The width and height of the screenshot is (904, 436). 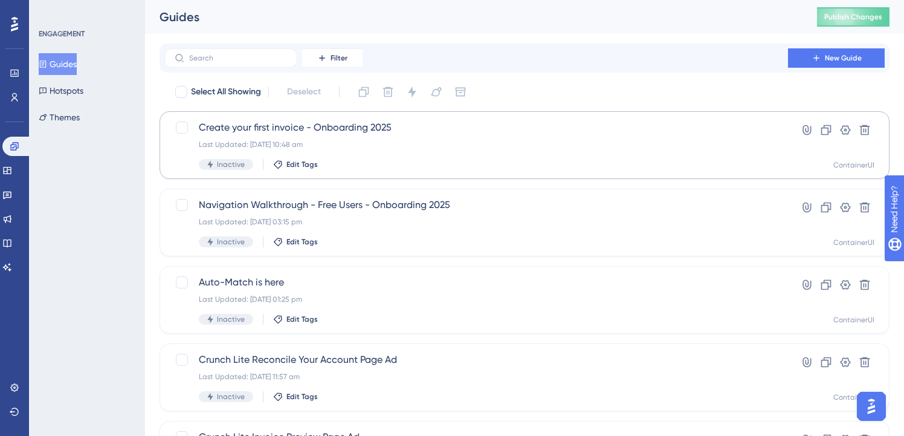 I want to click on input: Search, so click(x=238, y=58).